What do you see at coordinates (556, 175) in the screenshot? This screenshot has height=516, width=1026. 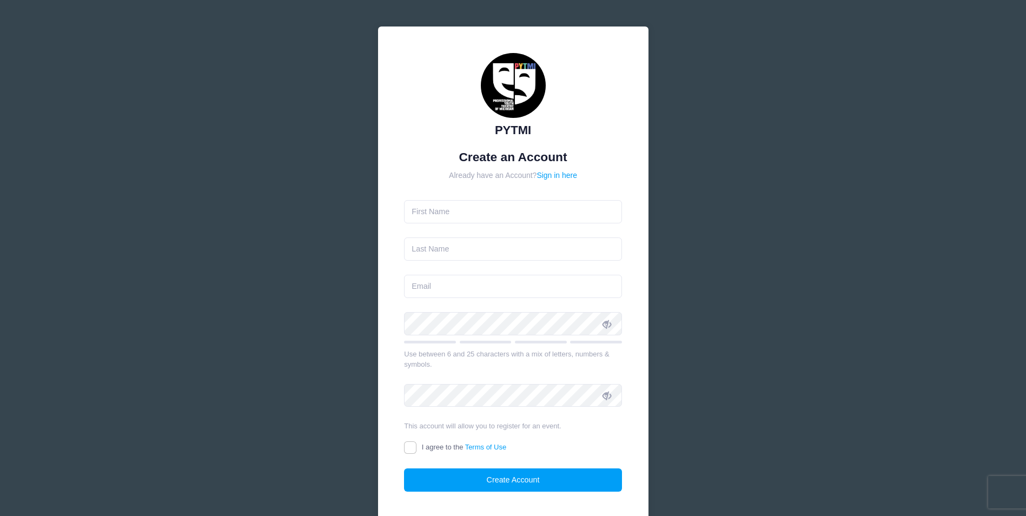 I see `a: Sign in here` at bounding box center [556, 175].